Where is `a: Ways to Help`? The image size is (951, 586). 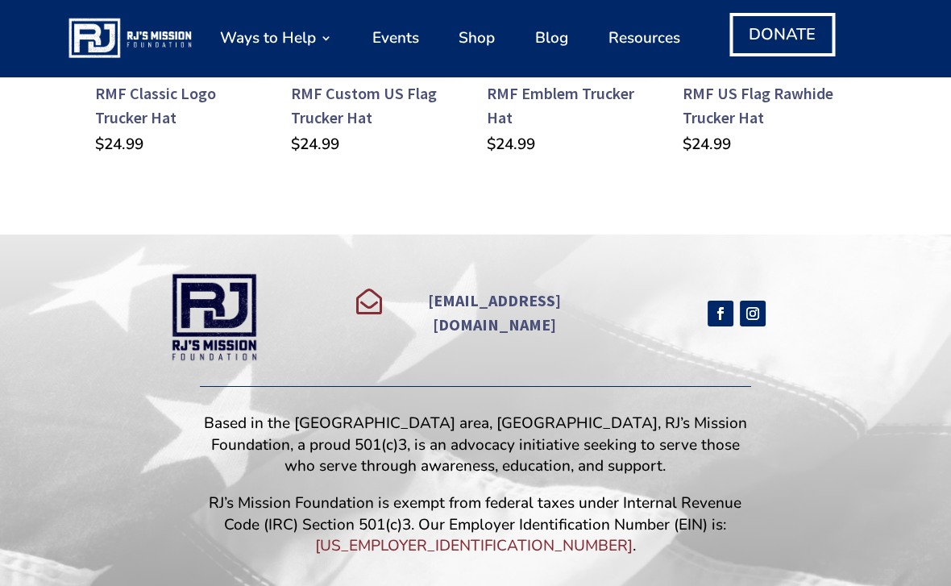 a: Ways to Help is located at coordinates (276, 38).